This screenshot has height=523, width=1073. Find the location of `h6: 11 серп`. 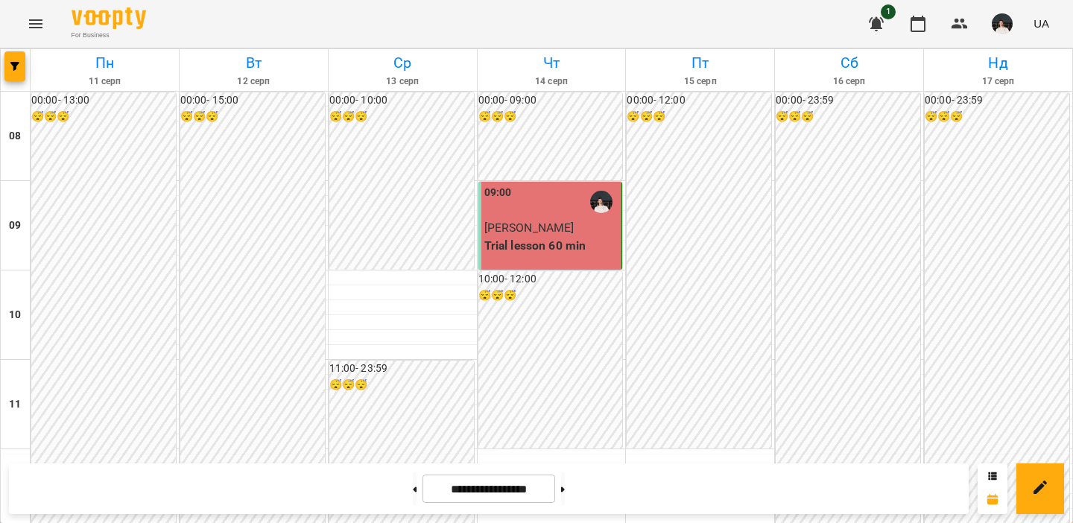

h6: 11 серп is located at coordinates (104, 81).